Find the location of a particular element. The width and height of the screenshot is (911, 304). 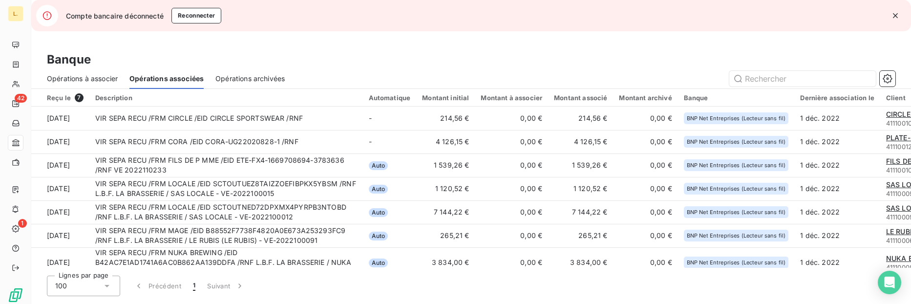

button: 1 is located at coordinates (194, 286).